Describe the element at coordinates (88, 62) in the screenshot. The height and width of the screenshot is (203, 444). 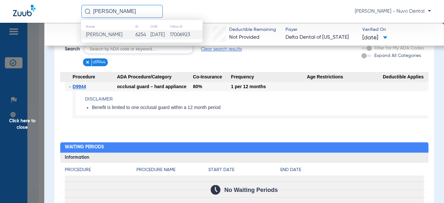
I see `img: x.svg` at that location.